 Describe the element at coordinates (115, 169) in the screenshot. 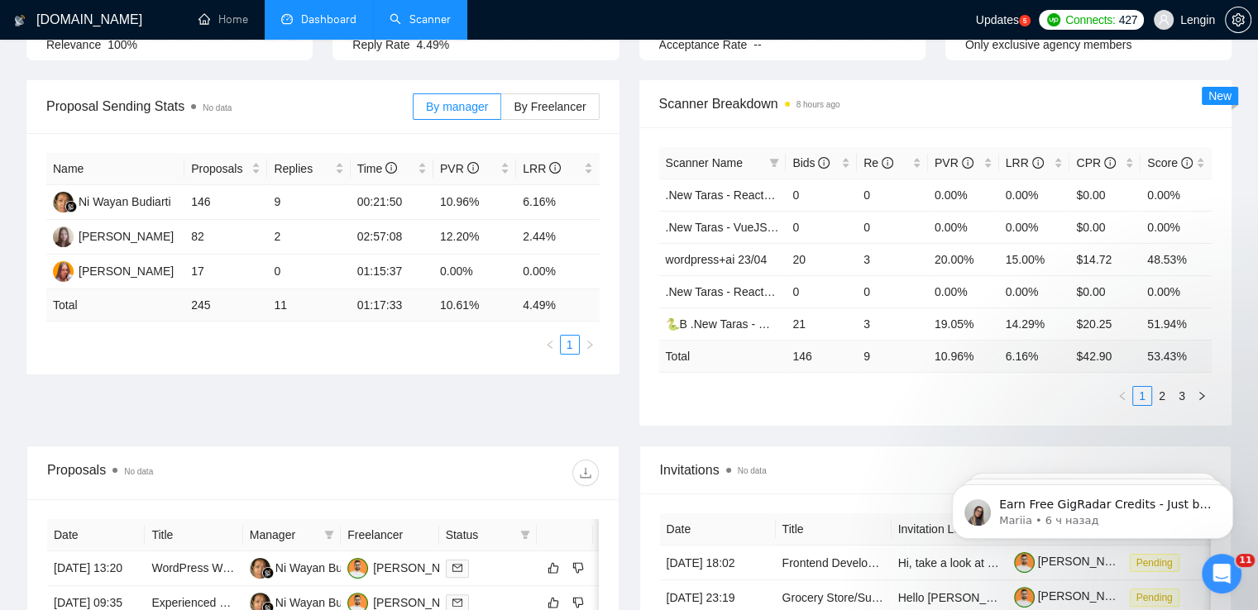

I see `th: Name` at that location.